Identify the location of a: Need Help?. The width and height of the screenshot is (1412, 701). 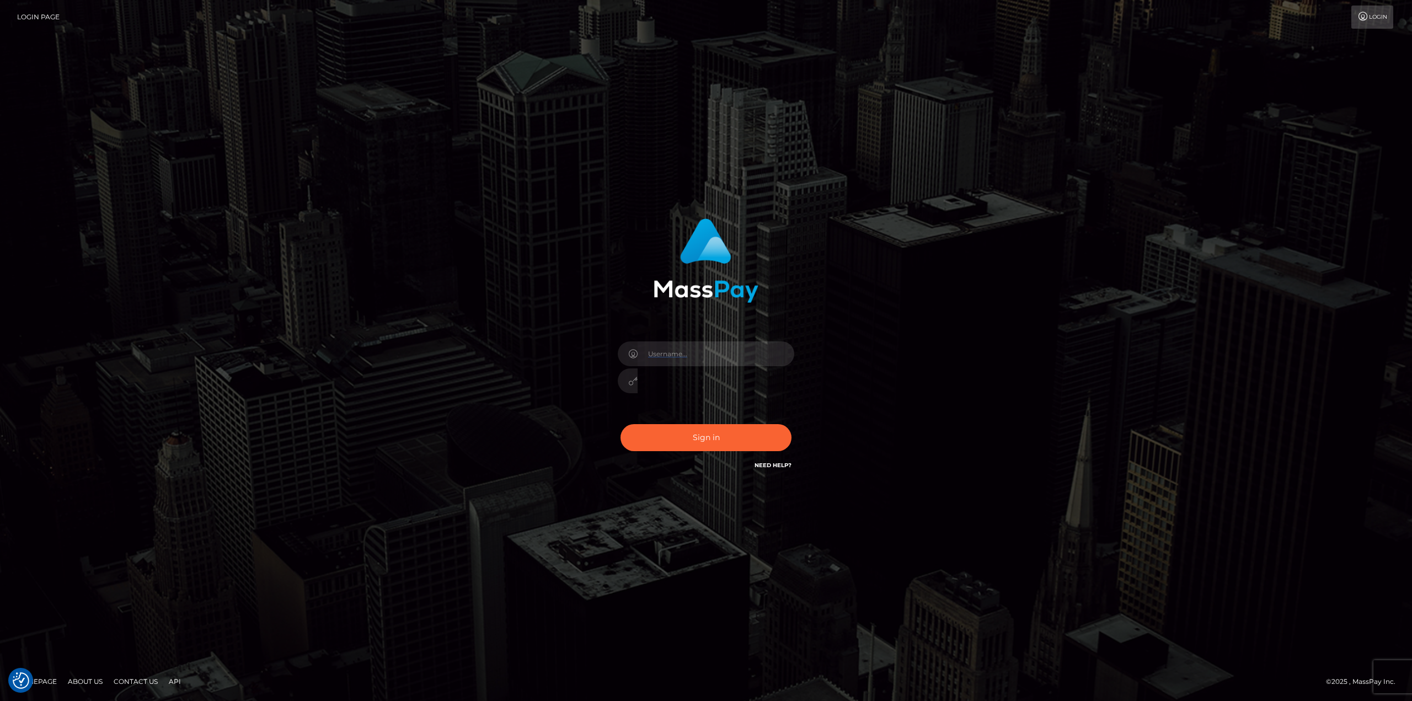
(773, 465).